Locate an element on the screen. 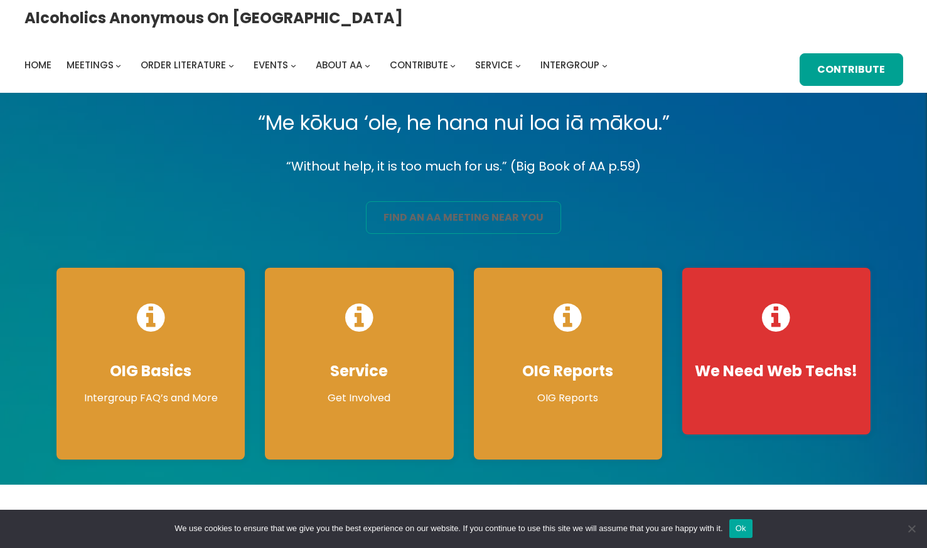 Image resolution: width=927 pixels, height=548 pixels. button: Events submenu is located at coordinates (293, 65).